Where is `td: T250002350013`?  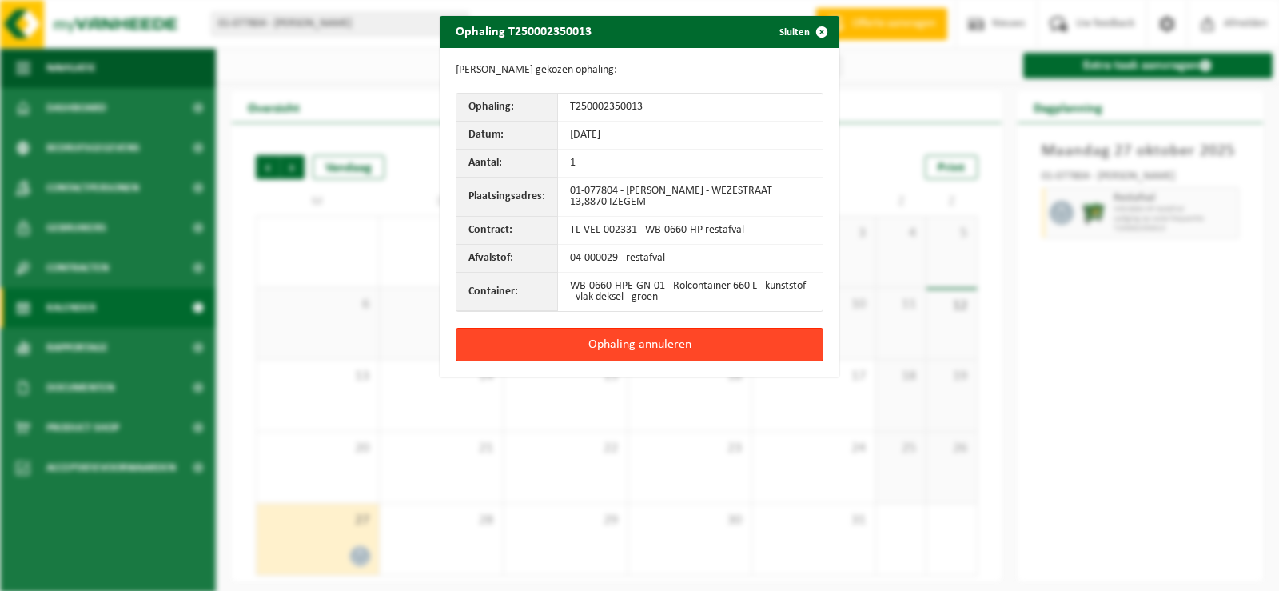
td: T250002350013 is located at coordinates (690, 107).